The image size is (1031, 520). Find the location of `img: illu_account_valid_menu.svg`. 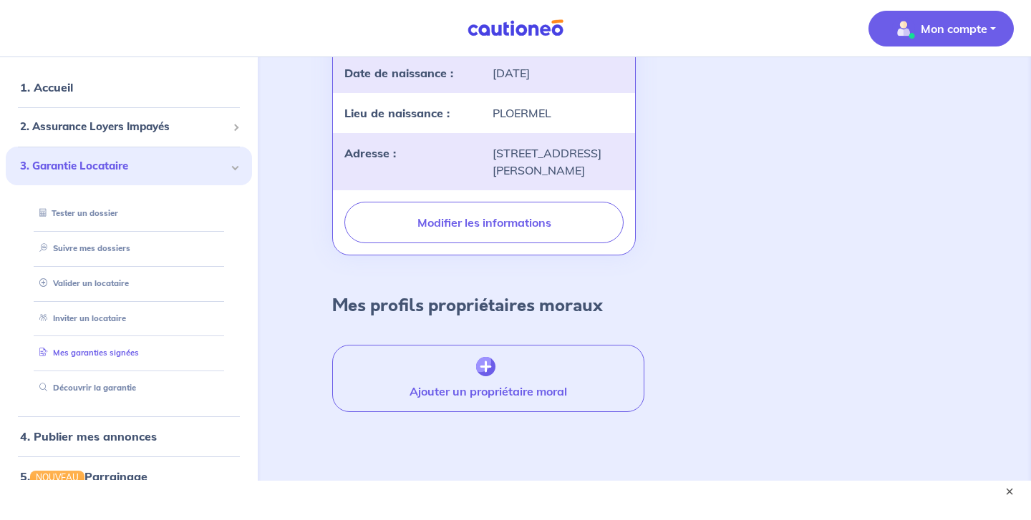

img: illu_account_valid_menu.svg is located at coordinates (903, 29).